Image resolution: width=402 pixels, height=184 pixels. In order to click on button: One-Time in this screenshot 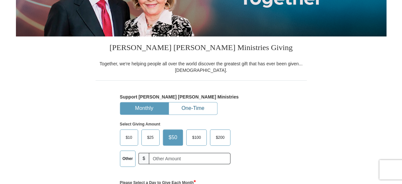, I will do `click(193, 108)`.